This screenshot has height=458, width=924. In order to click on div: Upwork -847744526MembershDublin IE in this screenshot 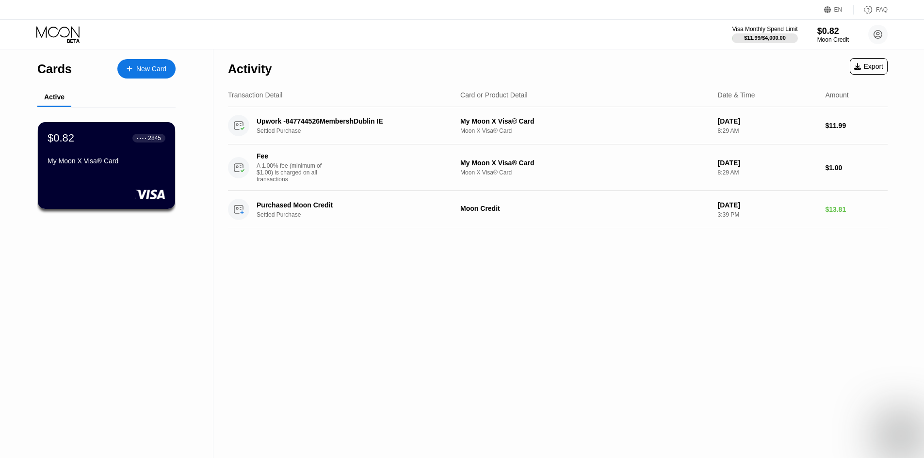, I will do `click(351, 121)`.